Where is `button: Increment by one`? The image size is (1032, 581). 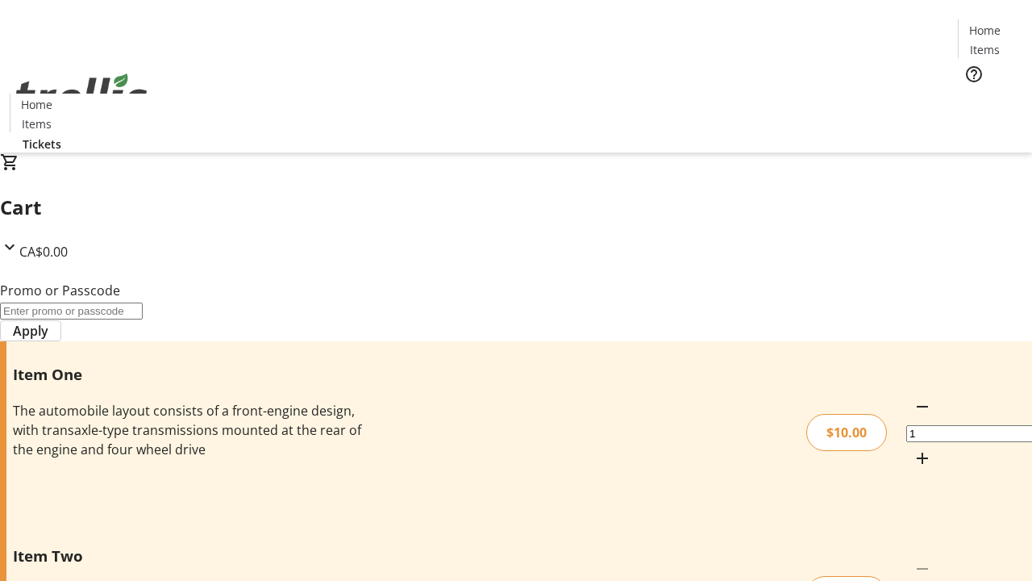 button: Increment by one is located at coordinates (922, 458).